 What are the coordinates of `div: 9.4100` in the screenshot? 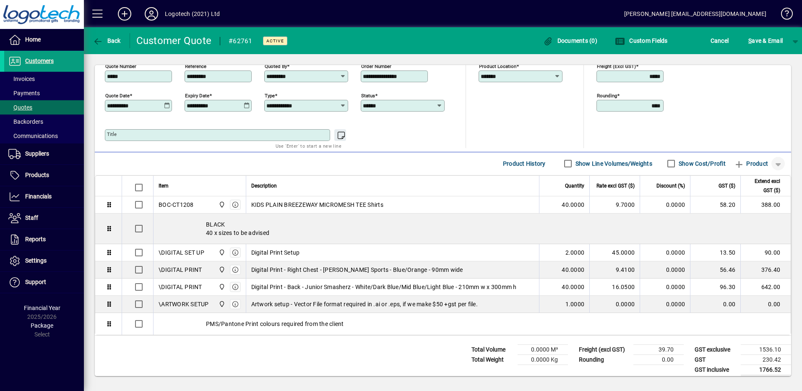 It's located at (614, 270).